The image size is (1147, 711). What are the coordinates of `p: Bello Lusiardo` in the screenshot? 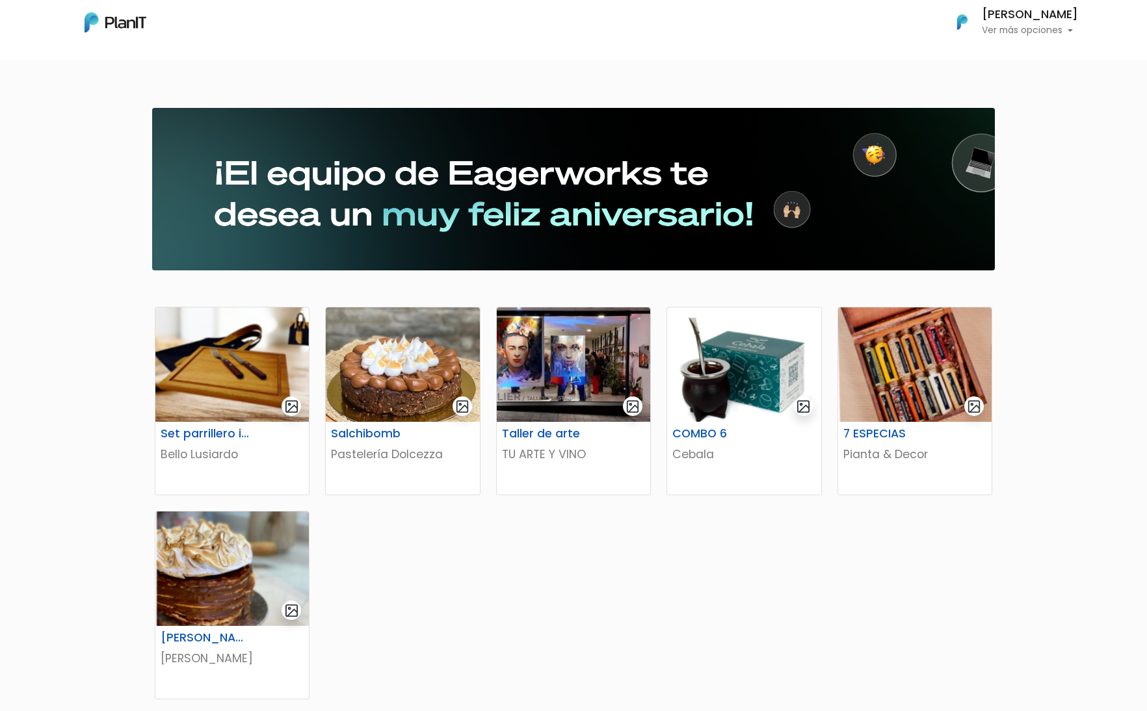 It's located at (232, 454).